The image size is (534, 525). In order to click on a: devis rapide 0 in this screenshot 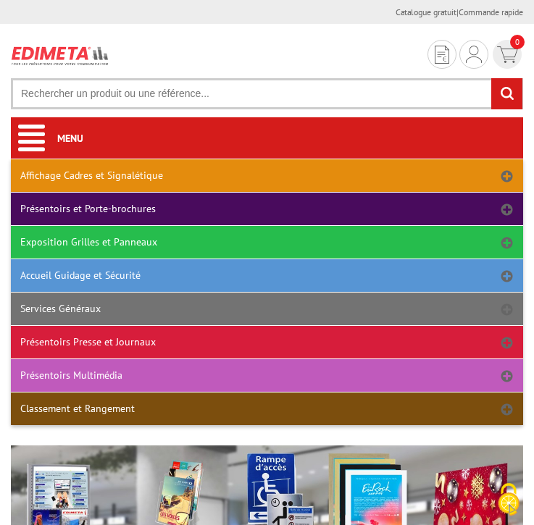, I will do `click(507, 54)`.